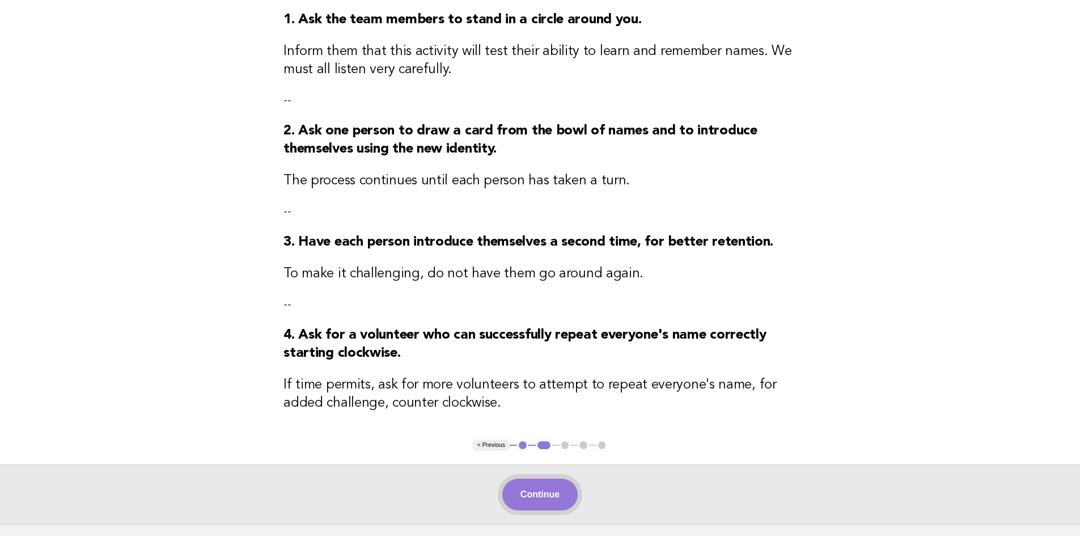 This screenshot has height=536, width=1080. What do you see at coordinates (540, 274) in the screenshot?
I see `h3: To make it challenging, do not have them go around again.` at bounding box center [540, 274].